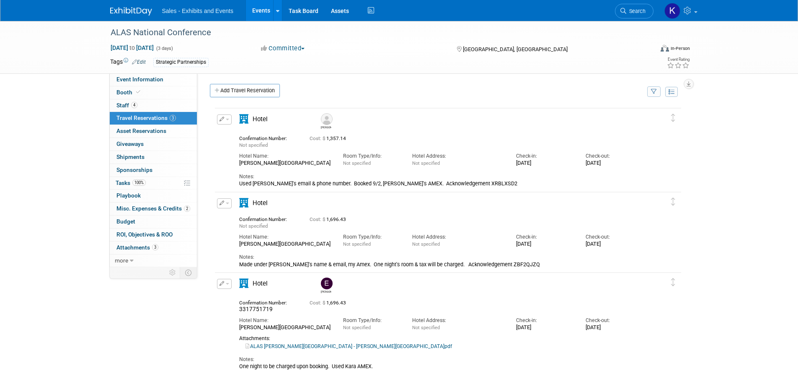 Image resolution: width=798 pixels, height=382 pixels. I want to click on img: Brian Benavides, so click(327, 119).